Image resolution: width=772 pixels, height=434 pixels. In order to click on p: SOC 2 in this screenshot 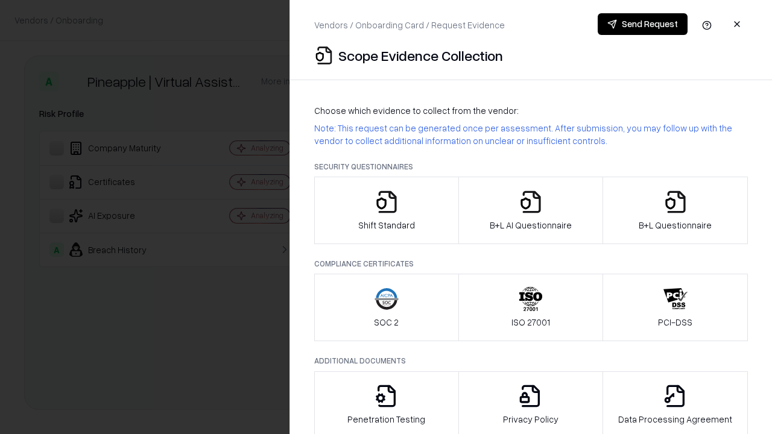, I will do `click(386, 322)`.